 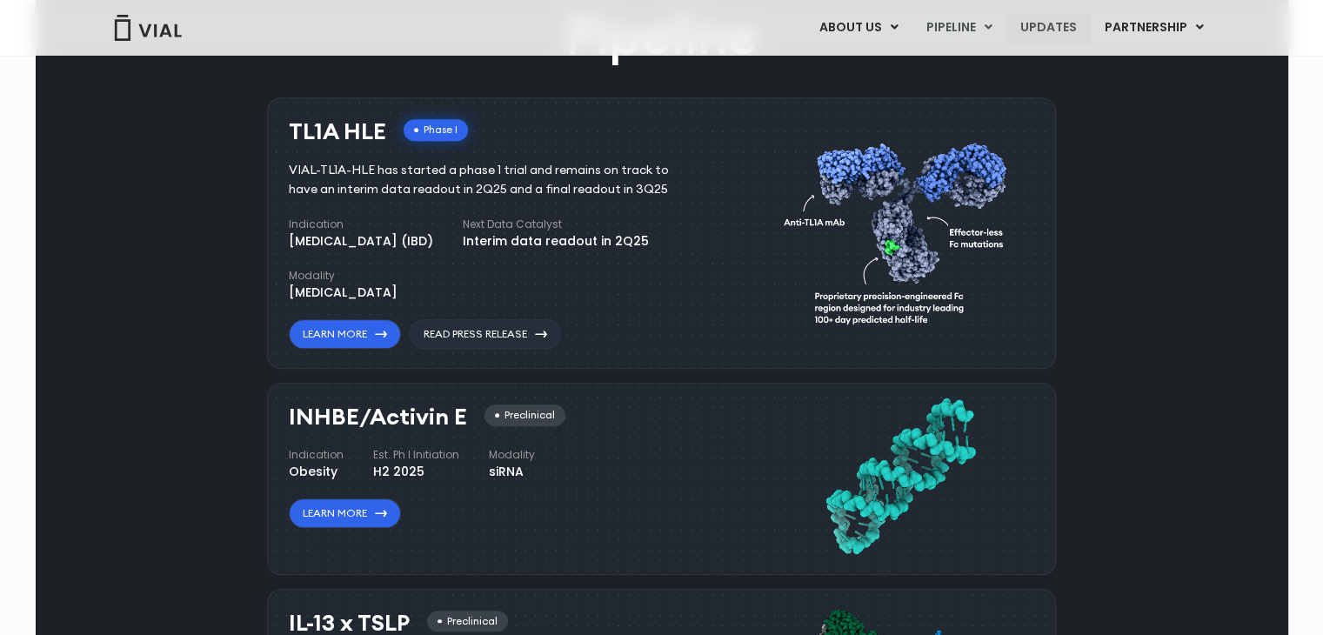 What do you see at coordinates (338, 131) in the screenshot?
I see `h3: TL1A HLE` at bounding box center [338, 131].